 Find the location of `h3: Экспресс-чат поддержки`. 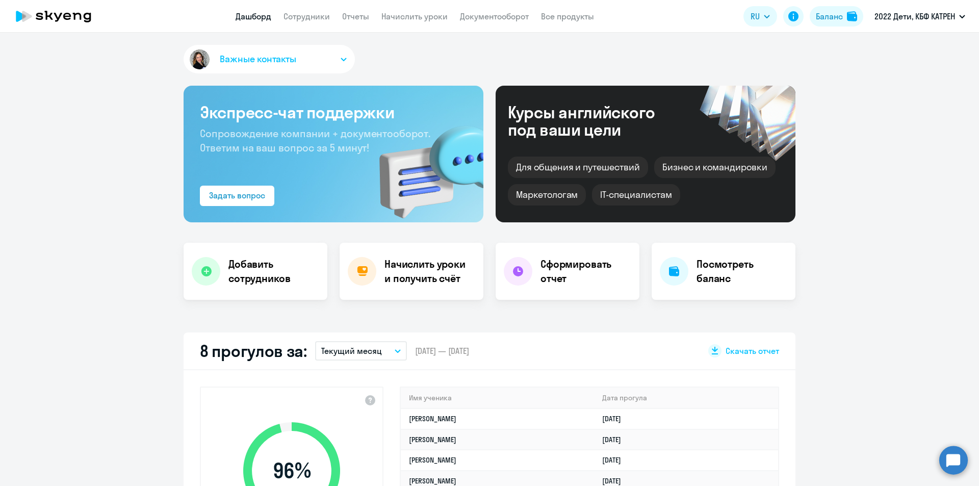

h3: Экспресс-чат поддержки is located at coordinates (333, 112).